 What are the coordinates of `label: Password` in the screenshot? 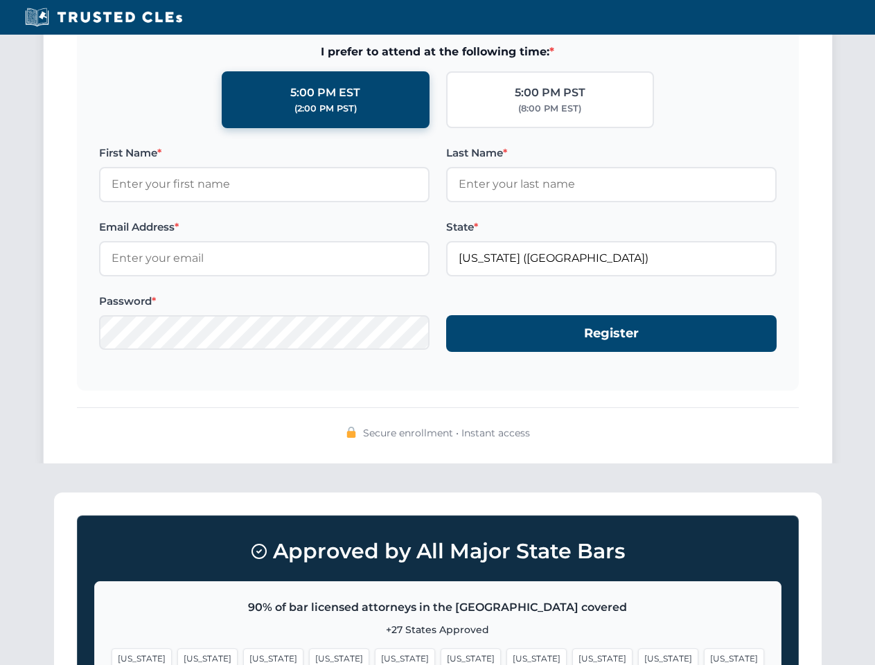 It's located at (264, 301).